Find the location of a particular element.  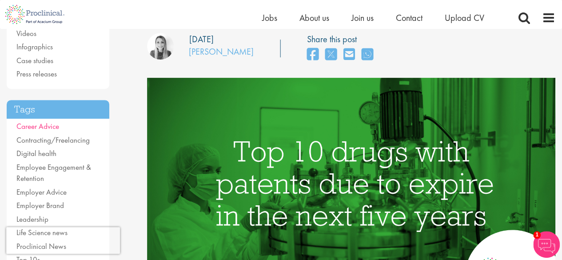

a: Digital health is located at coordinates (36, 153).